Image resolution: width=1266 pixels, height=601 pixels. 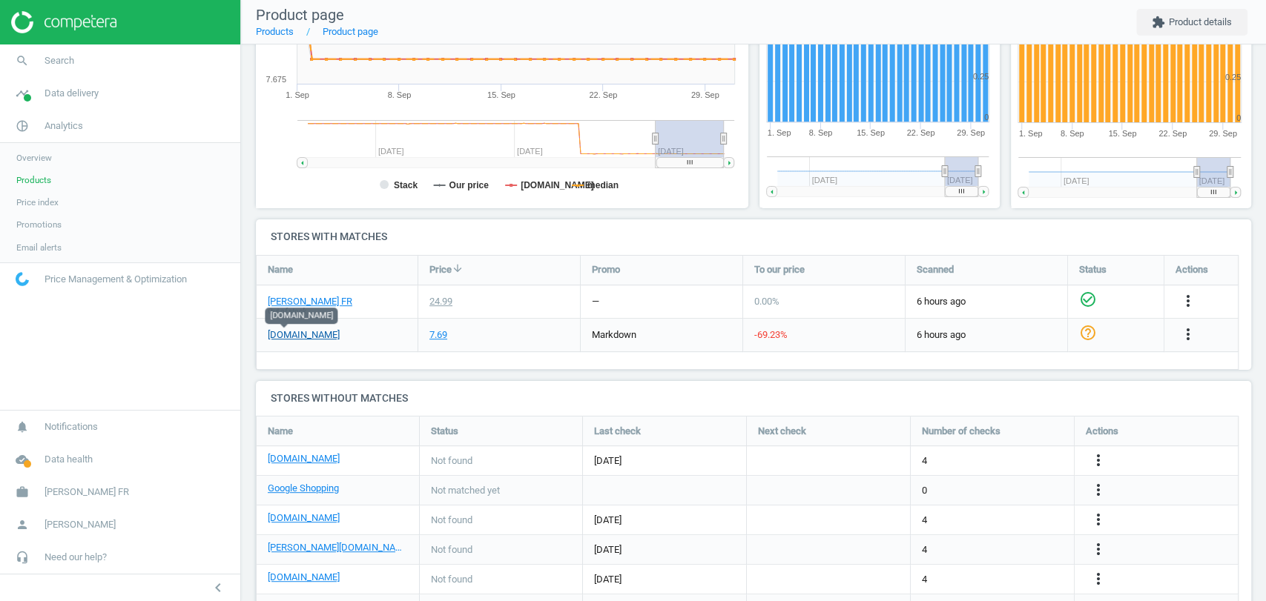 I want to click on h4: Stores with matches, so click(x=754, y=237).